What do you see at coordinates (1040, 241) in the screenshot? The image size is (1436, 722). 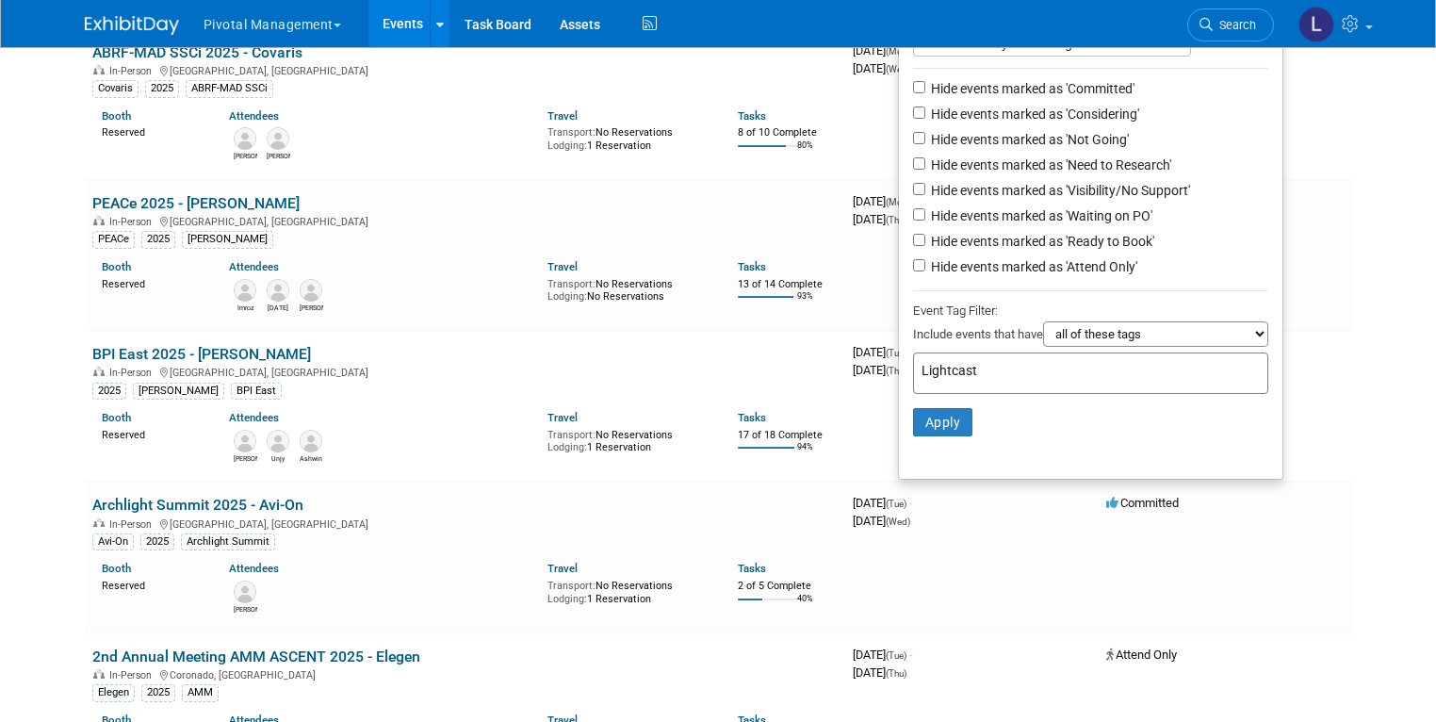 I see `label: Hide events marked as 'Ready to Book'` at bounding box center [1040, 241].